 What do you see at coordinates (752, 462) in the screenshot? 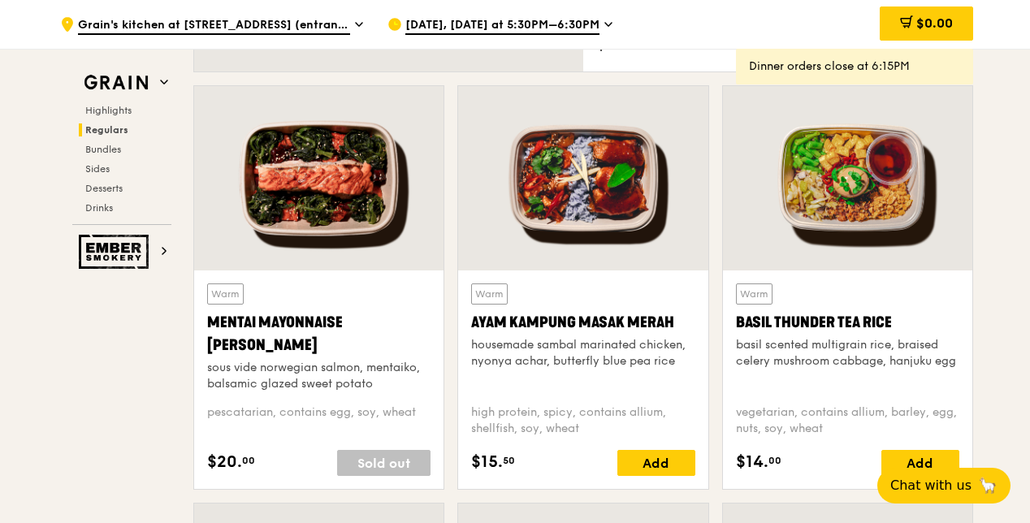
I see `span: $14.` at bounding box center [752, 462].